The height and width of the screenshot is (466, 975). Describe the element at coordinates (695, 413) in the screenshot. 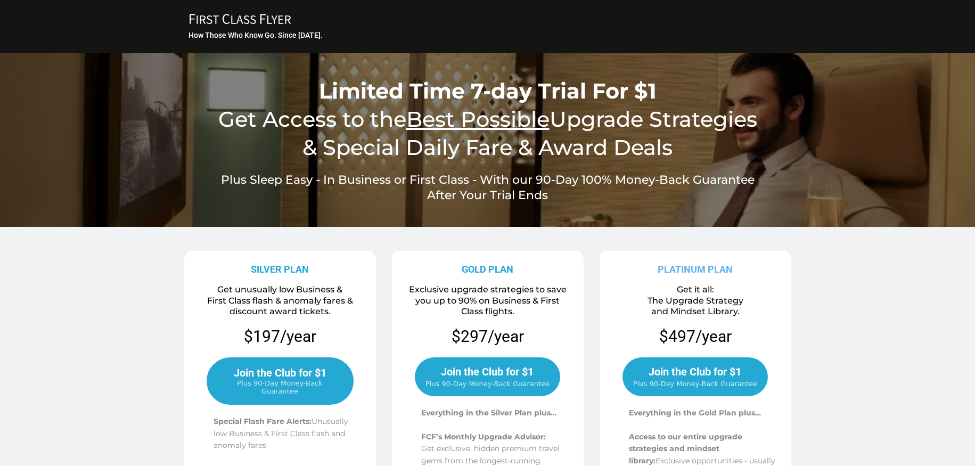

I see `span: Everything in the Gold Plan plus…` at that location.